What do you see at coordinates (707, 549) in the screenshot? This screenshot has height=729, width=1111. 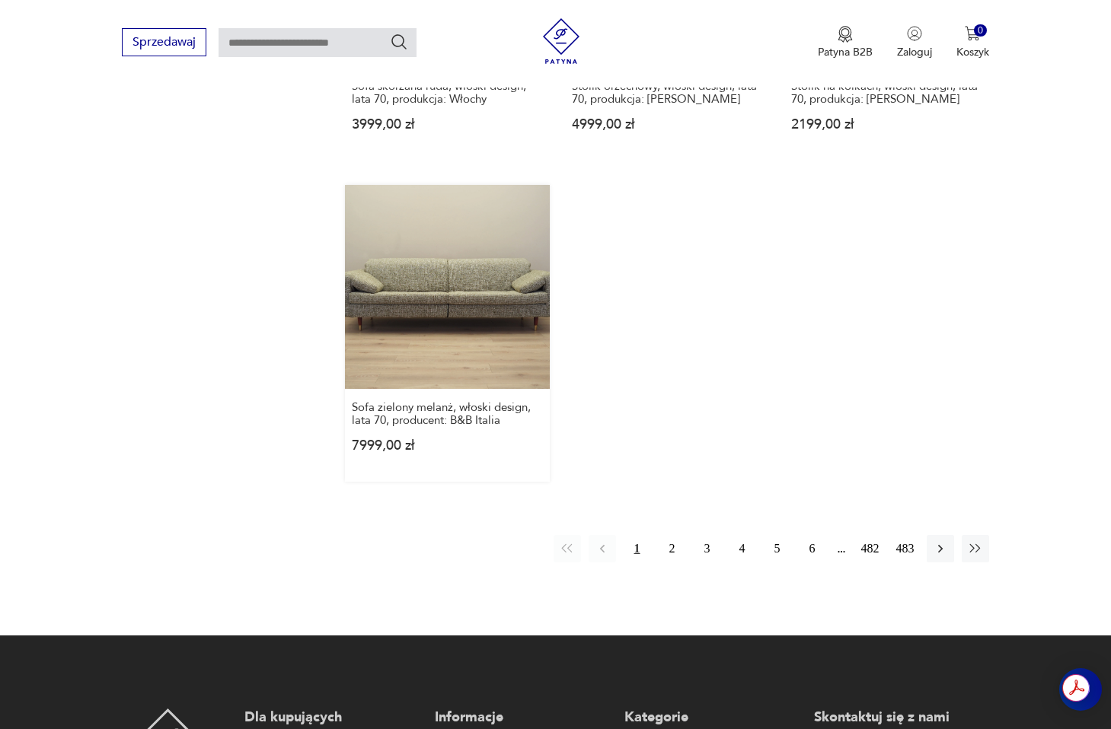 I see `button: 3` at bounding box center [707, 549].